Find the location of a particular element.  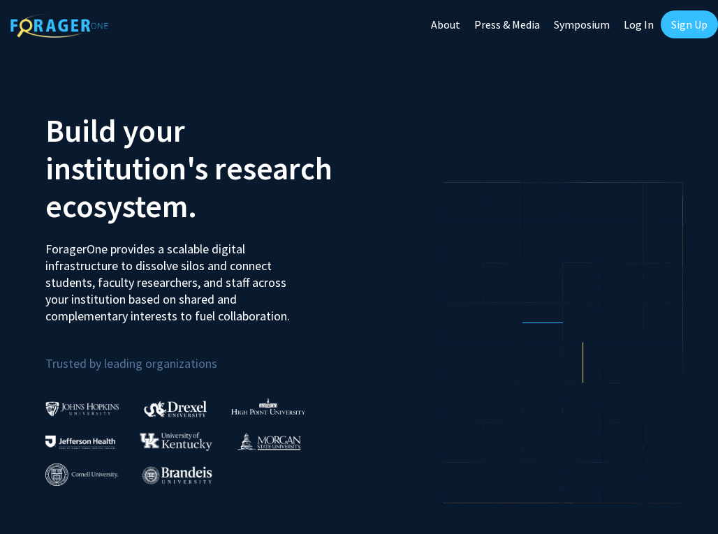

p: ForagerOne provides a scalable digital infrastructure to dissolve silos and connect students, fac... is located at coordinates (179, 277).